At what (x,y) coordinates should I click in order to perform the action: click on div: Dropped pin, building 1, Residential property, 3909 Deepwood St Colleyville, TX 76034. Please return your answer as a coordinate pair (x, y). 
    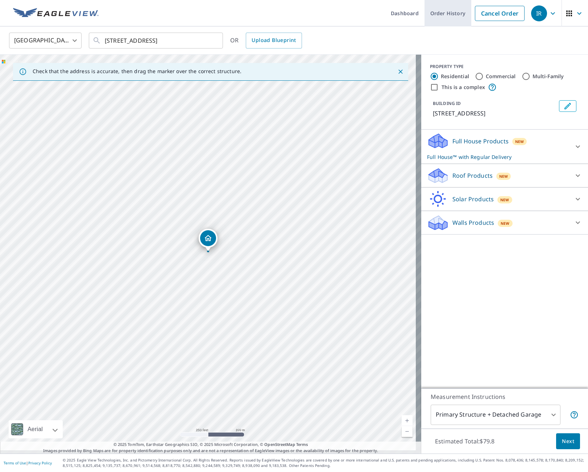
    Looking at the image, I should click on (208, 240).